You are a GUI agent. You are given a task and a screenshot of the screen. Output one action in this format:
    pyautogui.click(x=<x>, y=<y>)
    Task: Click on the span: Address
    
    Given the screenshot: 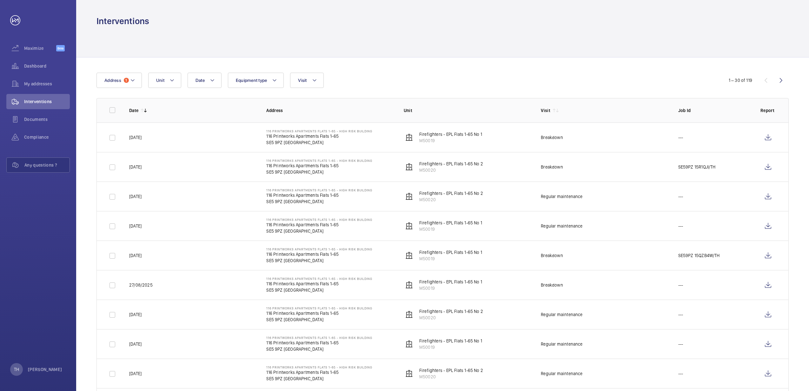 What is the action you would take?
    pyautogui.click(x=113, y=80)
    